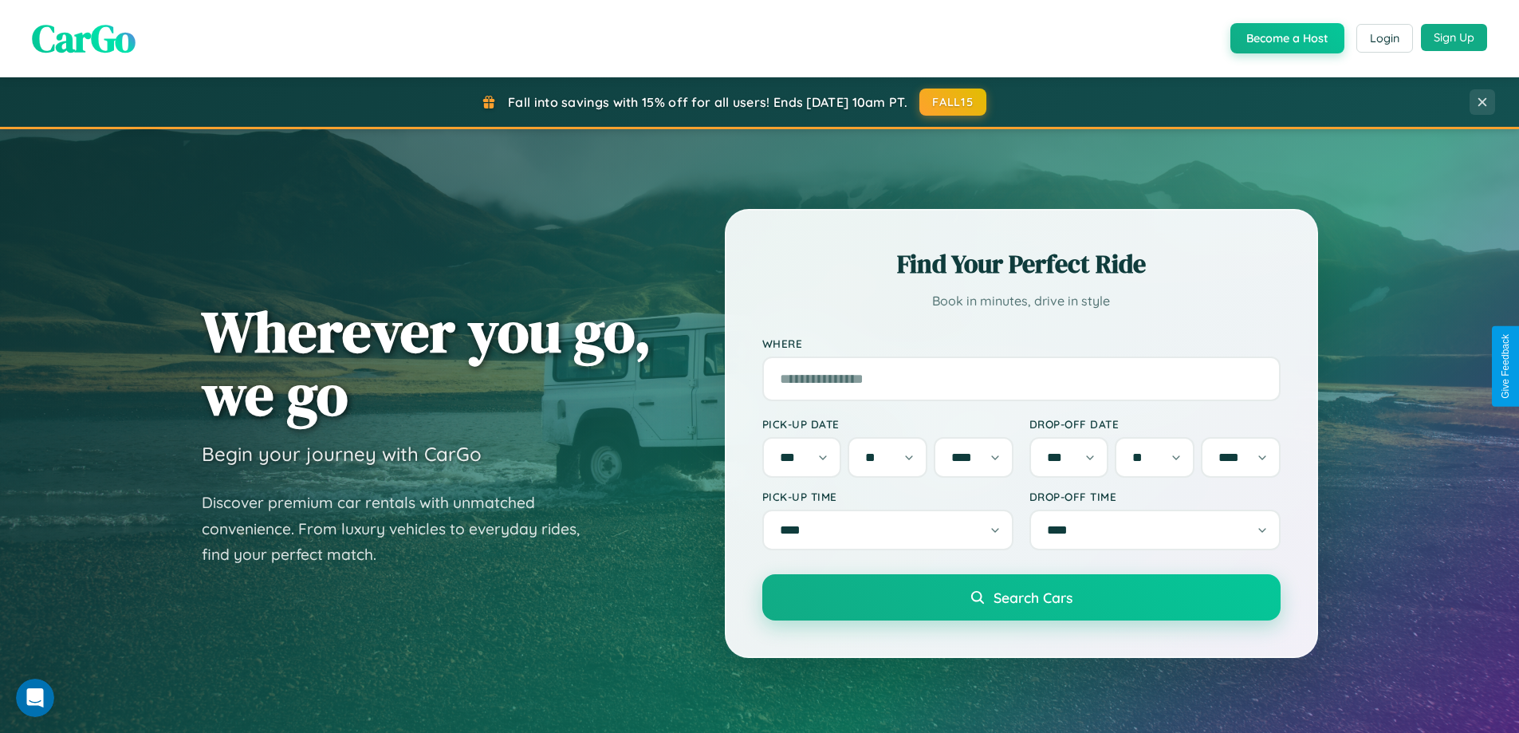 Image resolution: width=1519 pixels, height=733 pixels. What do you see at coordinates (1287, 38) in the screenshot?
I see `button: Become a Host` at bounding box center [1287, 38].